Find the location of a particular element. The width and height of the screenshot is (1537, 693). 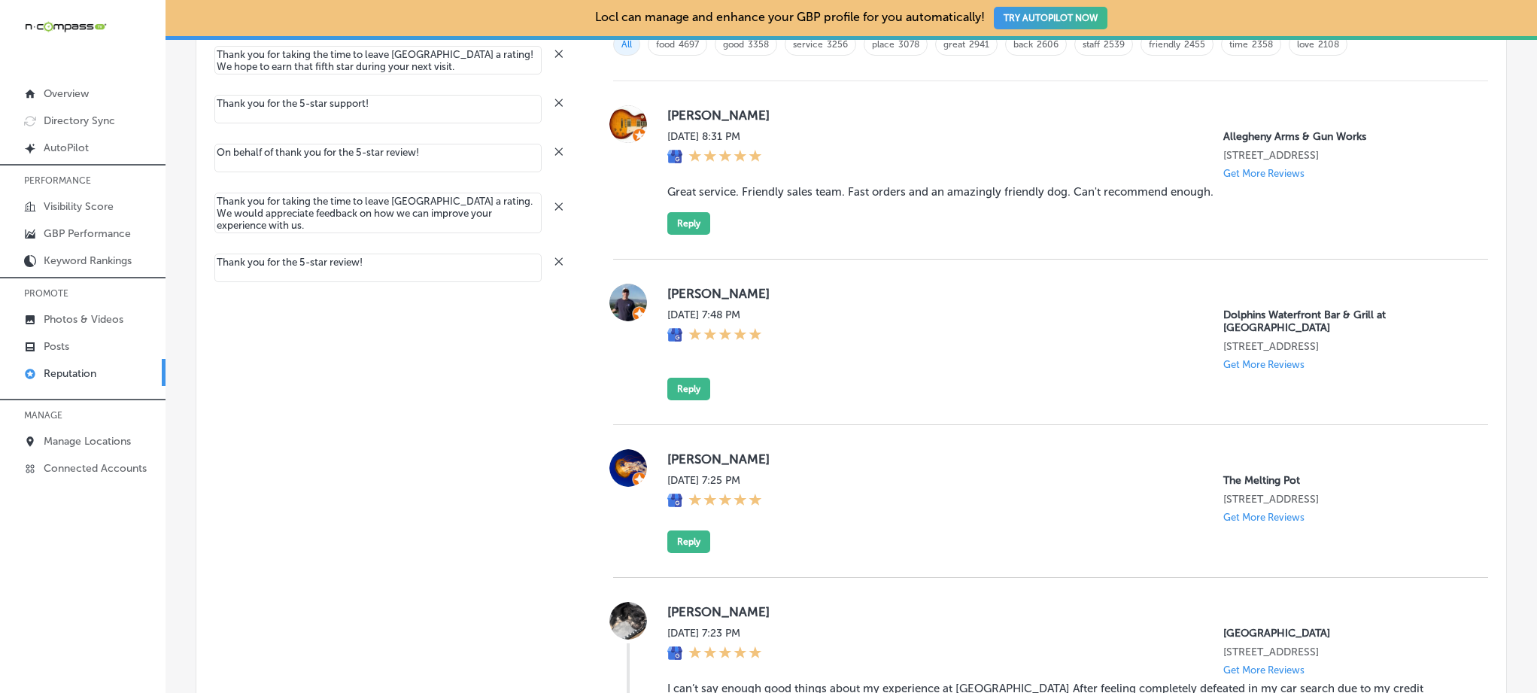

a: 2539 is located at coordinates (1114, 44).